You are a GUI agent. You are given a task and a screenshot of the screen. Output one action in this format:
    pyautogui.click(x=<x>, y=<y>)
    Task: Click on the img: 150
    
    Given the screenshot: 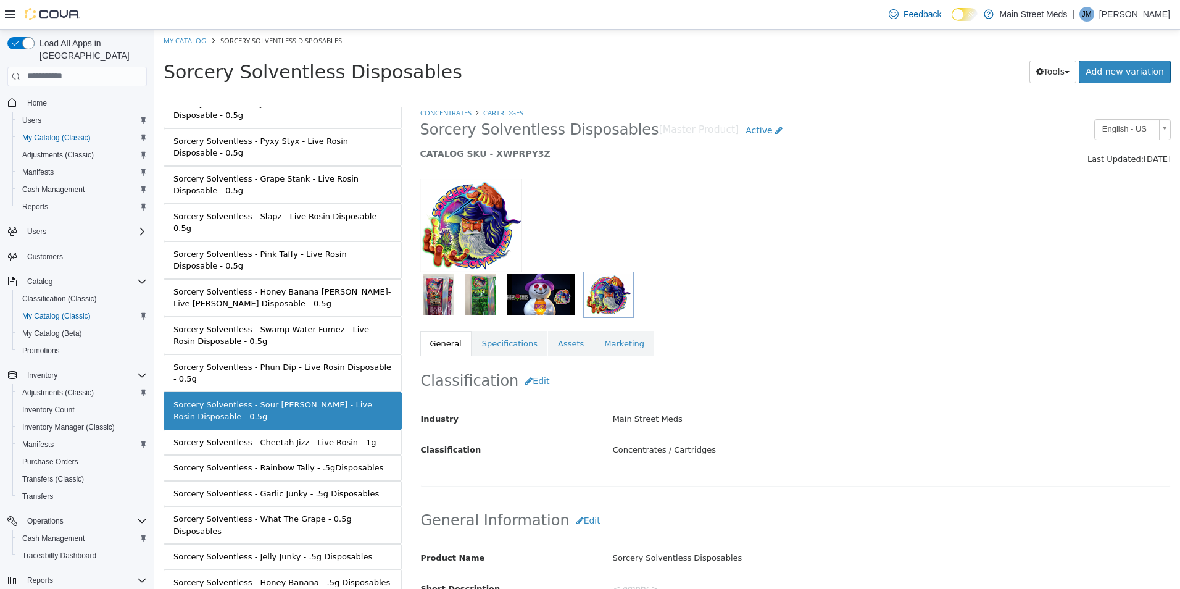 What is the action you would take?
    pyautogui.click(x=316, y=196)
    